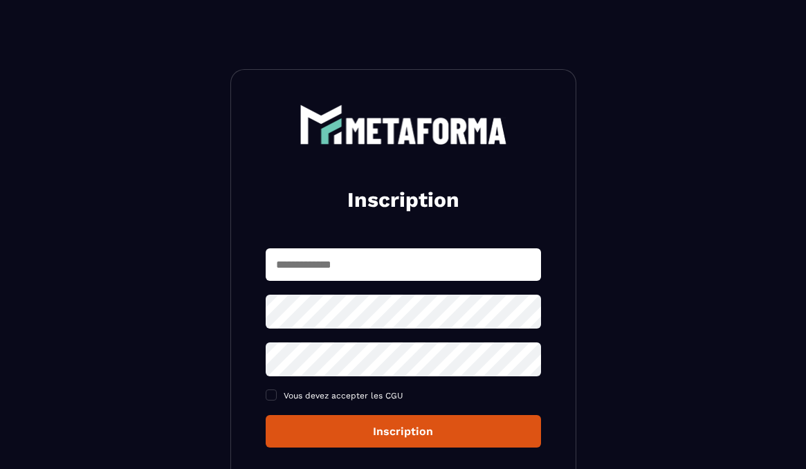 This screenshot has width=806, height=469. What do you see at coordinates (343, 396) in the screenshot?
I see `span: Vous devez accepter les CGU` at bounding box center [343, 396].